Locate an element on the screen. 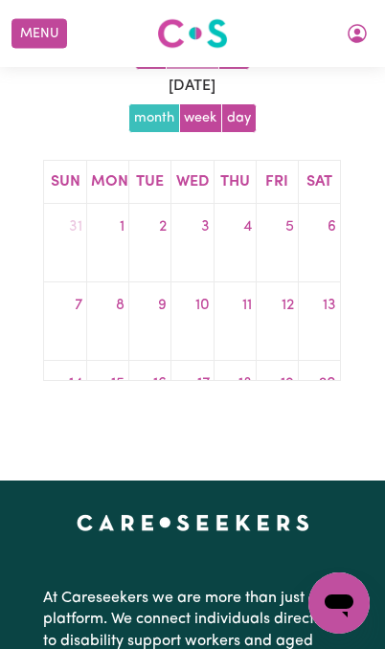 Image resolution: width=385 pixels, height=649 pixels. td: August 31, 2025 is located at coordinates (65, 243).